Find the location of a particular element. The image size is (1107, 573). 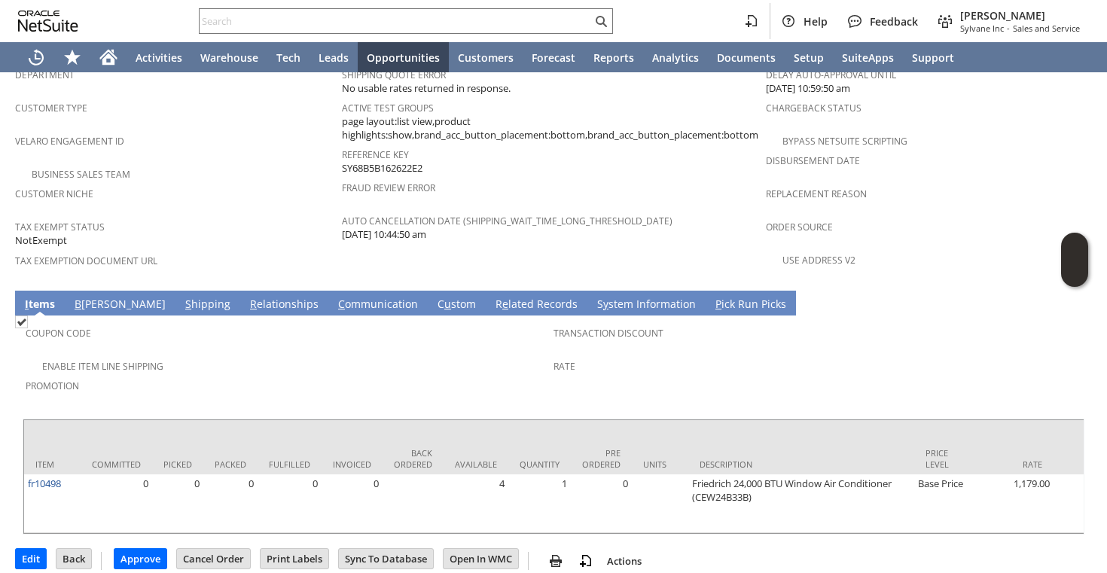

span: Activities is located at coordinates (159, 57).